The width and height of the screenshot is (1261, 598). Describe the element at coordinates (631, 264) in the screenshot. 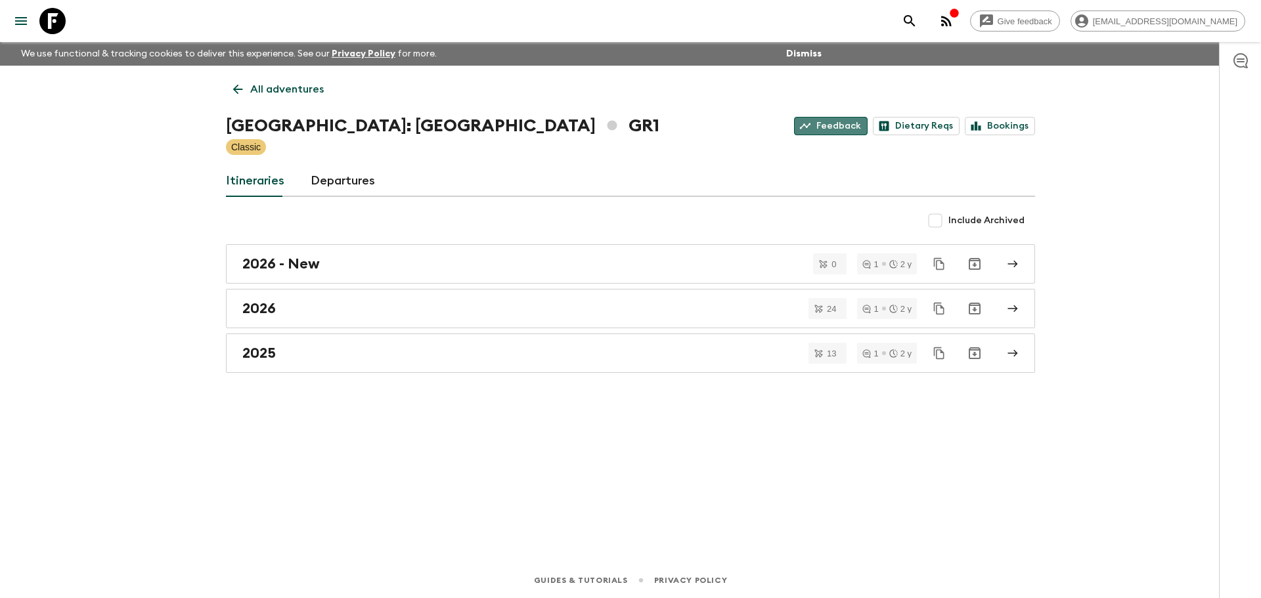

I see `a: 2026 - New` at that location.